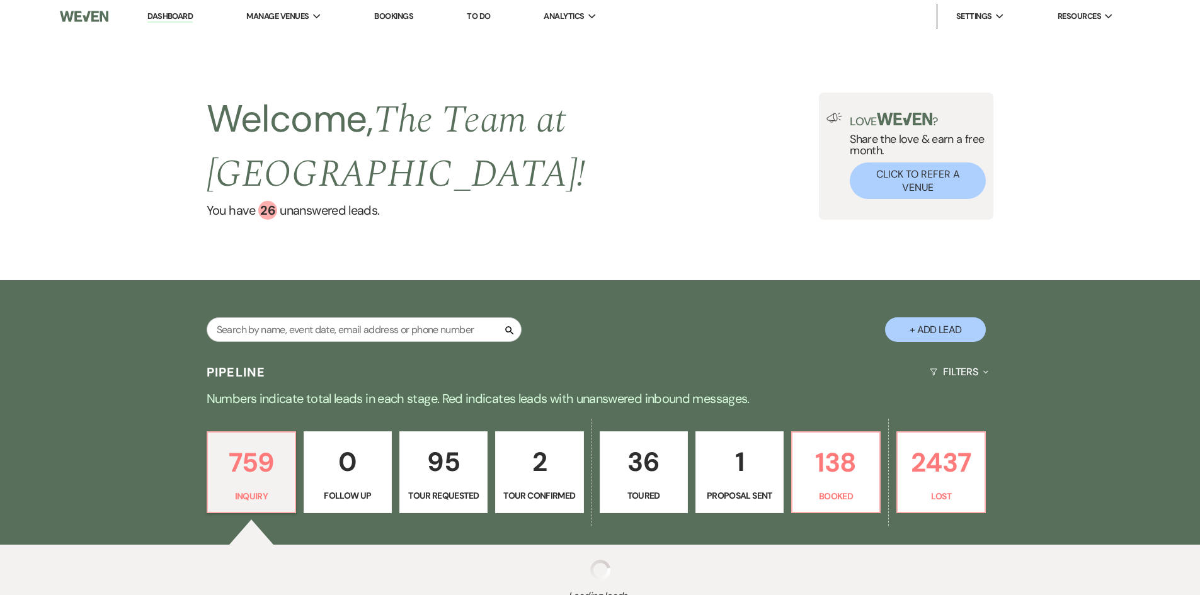 Image resolution: width=1200 pixels, height=595 pixels. I want to click on span: Analytics, so click(564, 16).